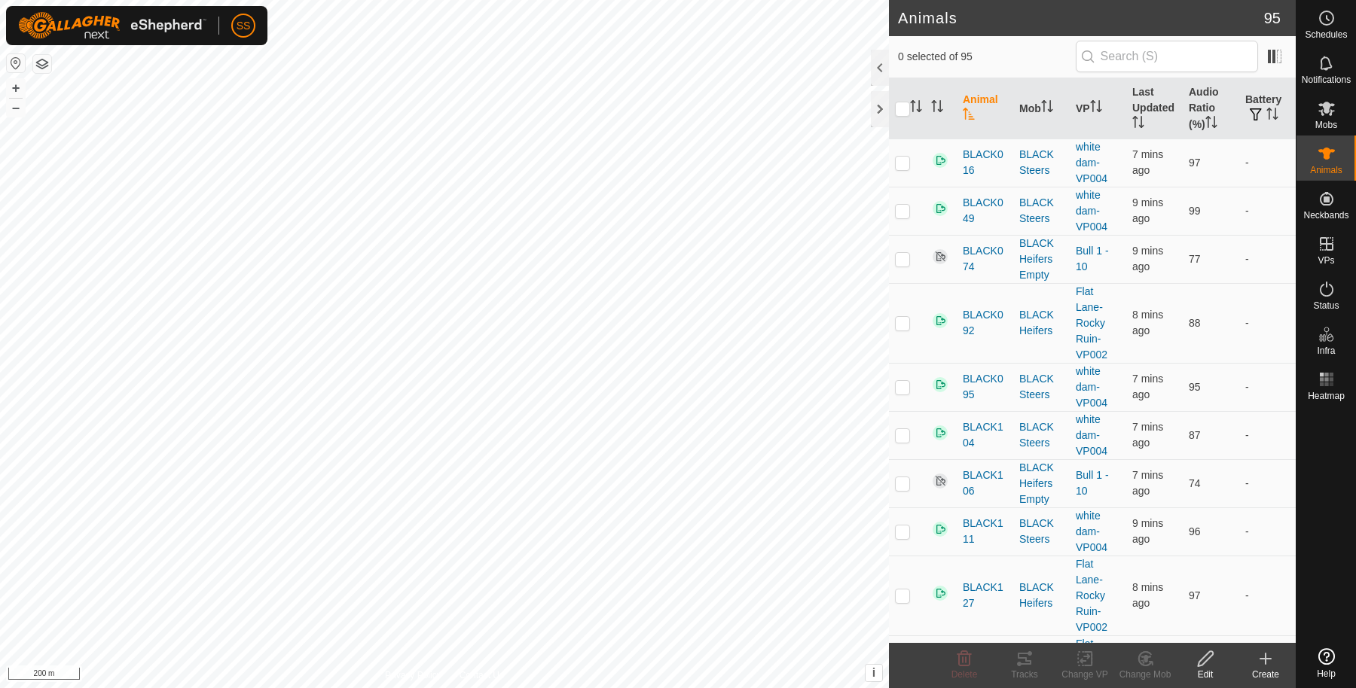 Image resolution: width=1356 pixels, height=688 pixels. I want to click on span: Delete, so click(964, 675).